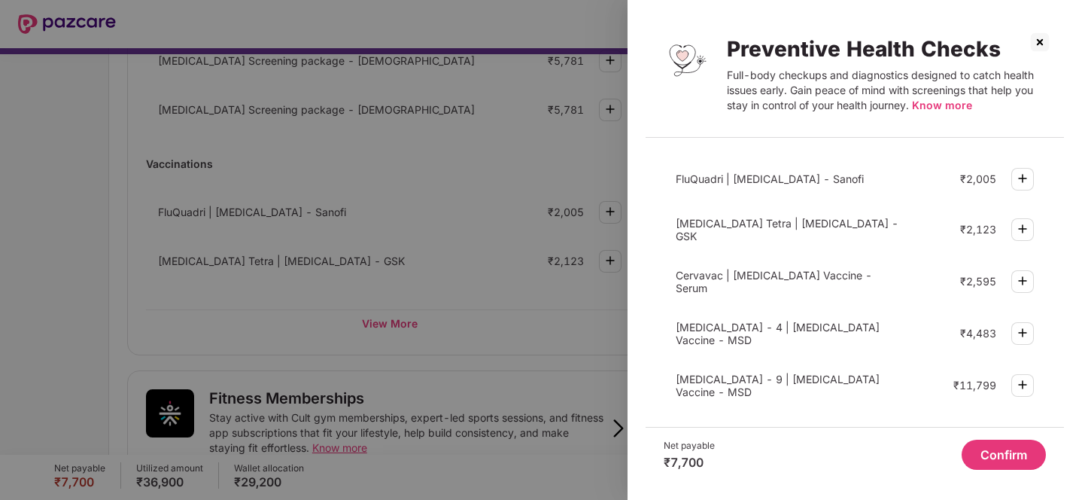 The height and width of the screenshot is (500, 1082). Describe the element at coordinates (978, 178) in the screenshot. I see `div: ₹2,005` at that location.